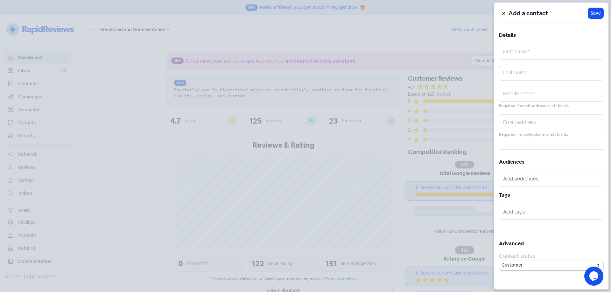  Describe the element at coordinates (551, 256) in the screenshot. I see `div: Contact status` at that location.